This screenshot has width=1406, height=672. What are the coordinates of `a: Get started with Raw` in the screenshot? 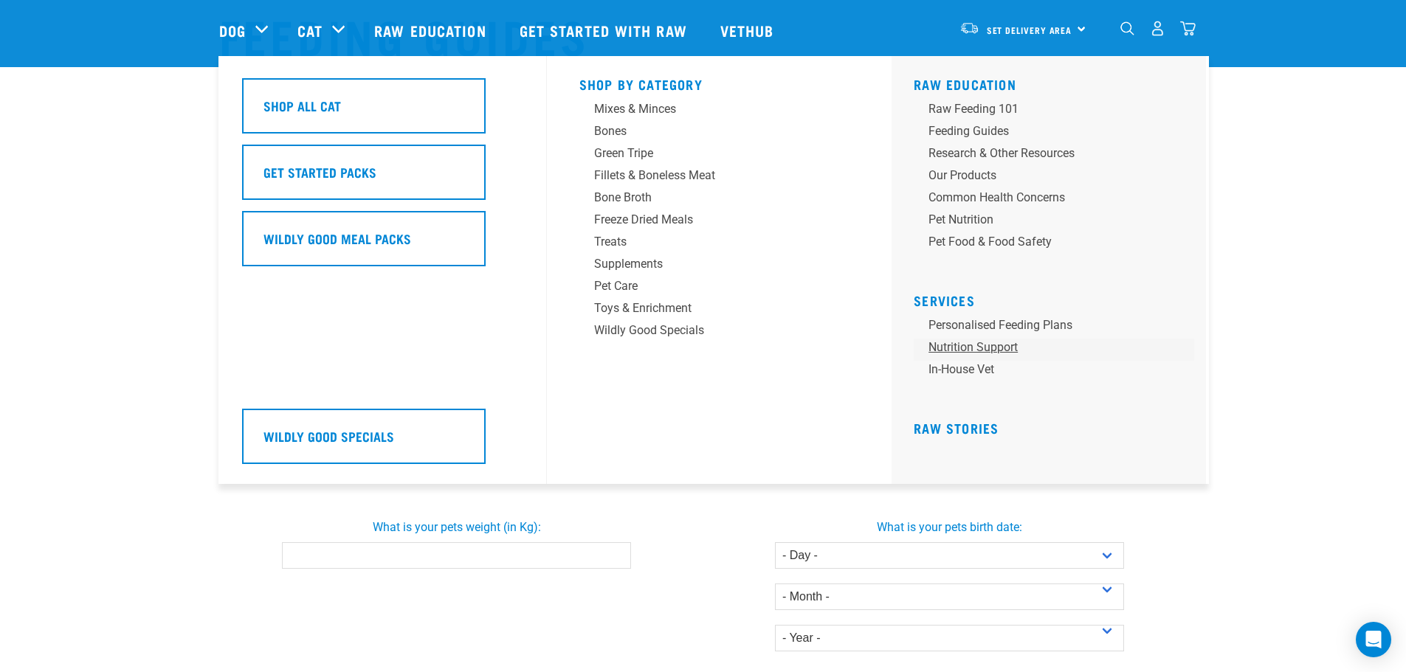 It's located at (605, 30).